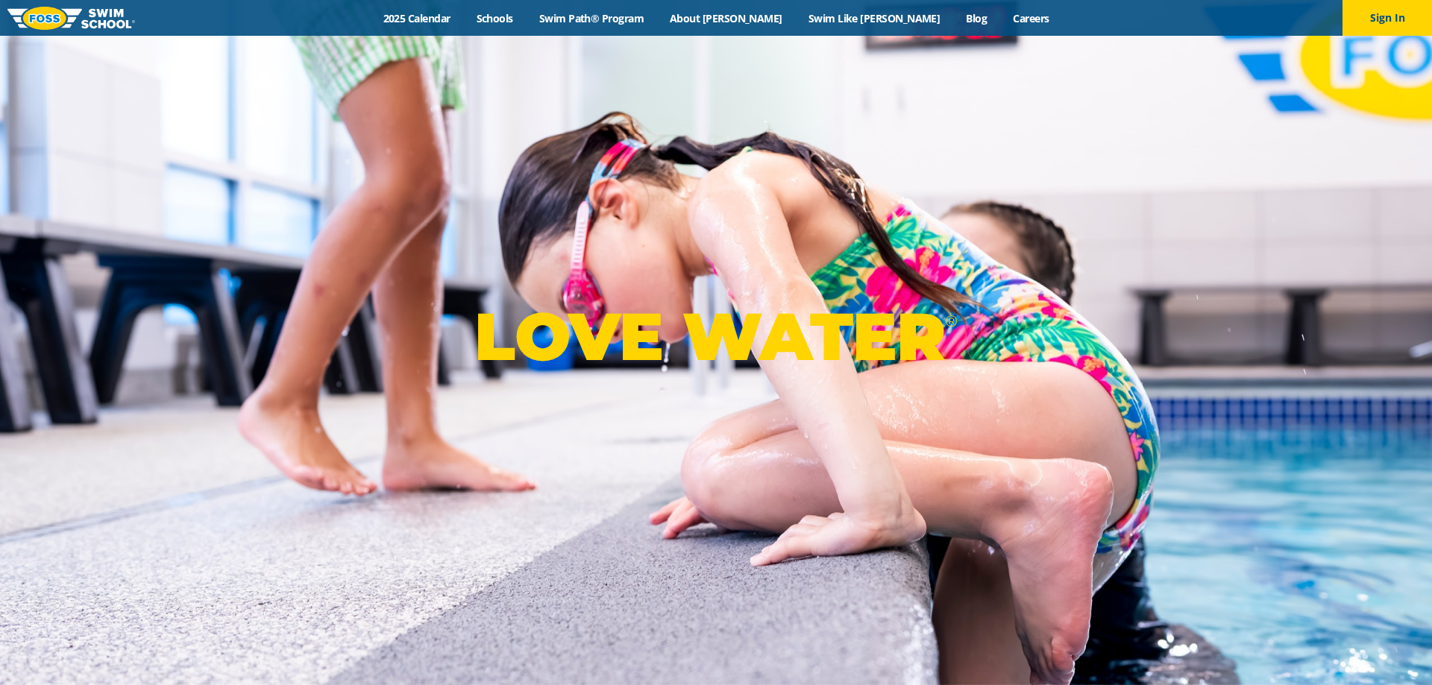  I want to click on a: Schools, so click(494, 18).